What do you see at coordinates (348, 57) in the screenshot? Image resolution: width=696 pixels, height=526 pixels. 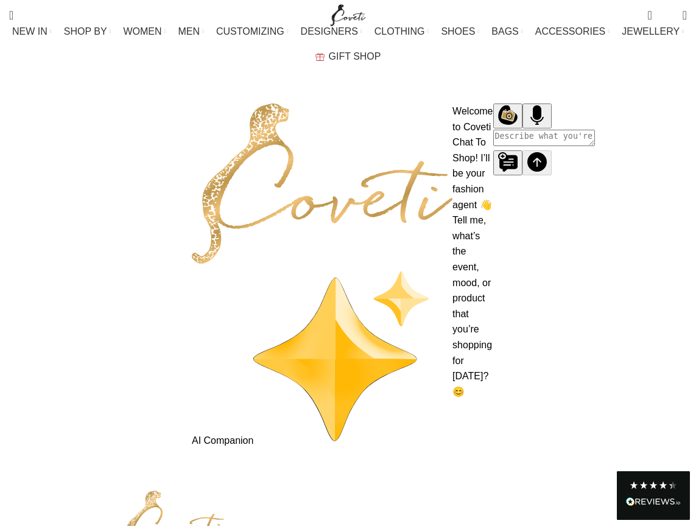 I see `a: GIFT SHOP` at bounding box center [348, 57].